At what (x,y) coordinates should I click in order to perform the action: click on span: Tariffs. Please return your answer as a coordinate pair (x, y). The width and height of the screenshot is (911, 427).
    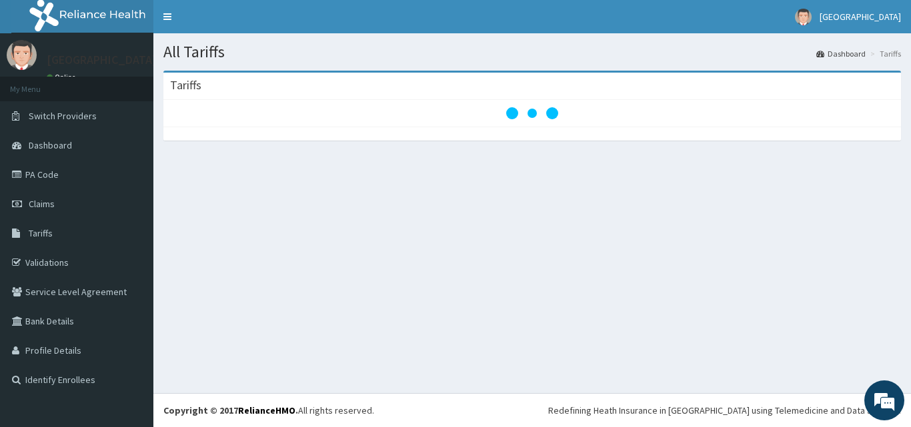
    Looking at the image, I should click on (41, 233).